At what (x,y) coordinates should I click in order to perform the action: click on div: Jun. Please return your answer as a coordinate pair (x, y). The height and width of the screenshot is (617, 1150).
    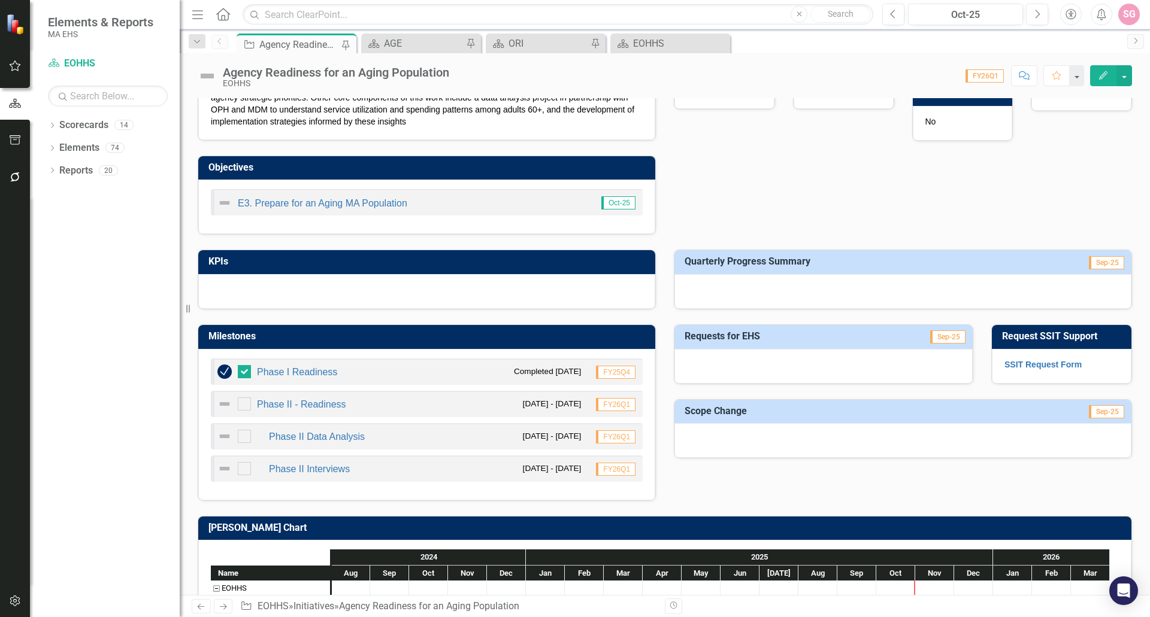
    Looking at the image, I should click on (740, 574).